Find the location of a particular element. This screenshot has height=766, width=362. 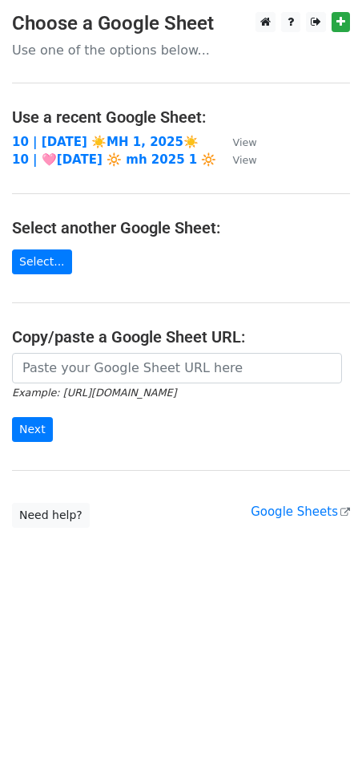

p: Use one of the options below... is located at coordinates (181, 50).